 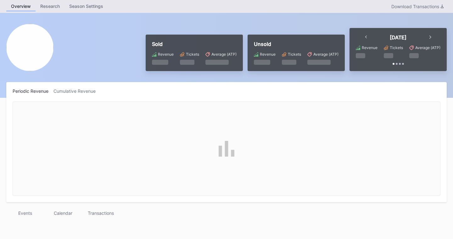 I want to click on div: Calendar, so click(x=63, y=213).